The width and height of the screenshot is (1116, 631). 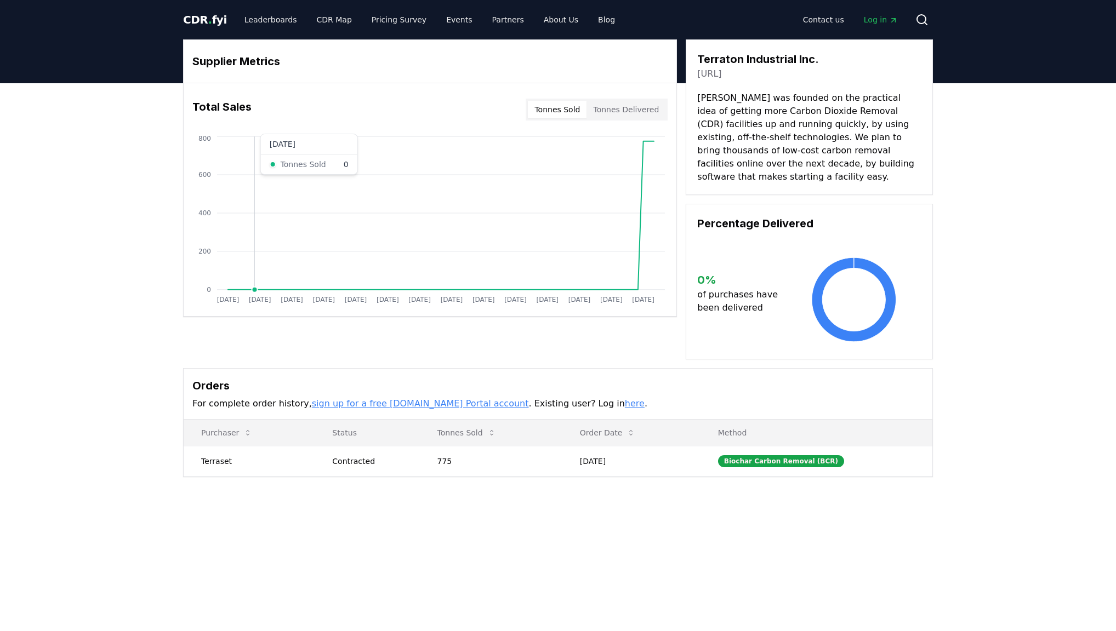 I want to click on a: Blog, so click(x=606, y=20).